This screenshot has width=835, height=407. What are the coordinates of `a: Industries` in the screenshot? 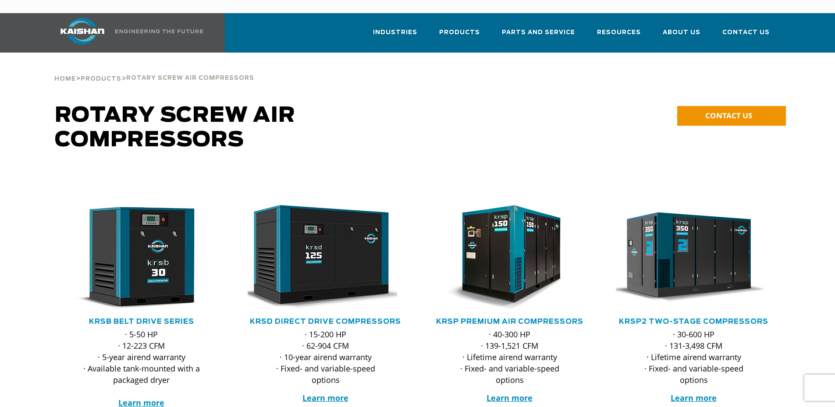 It's located at (395, 36).